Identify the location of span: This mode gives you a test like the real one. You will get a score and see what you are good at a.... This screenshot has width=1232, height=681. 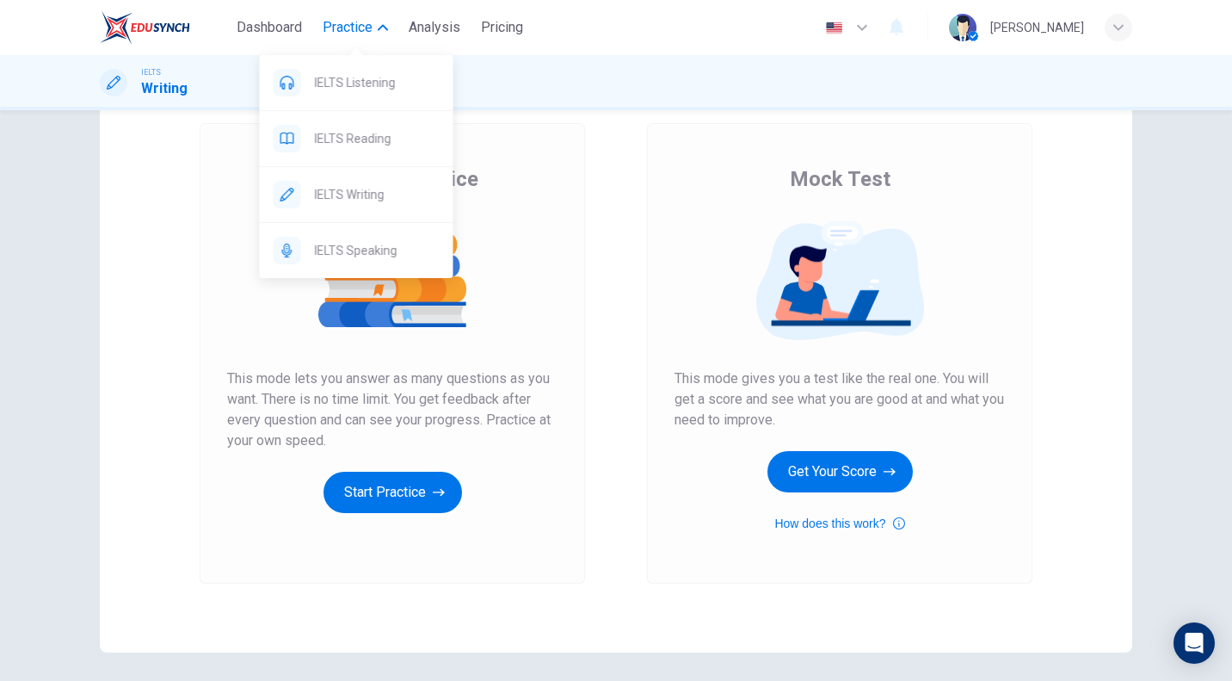
(840, 399).